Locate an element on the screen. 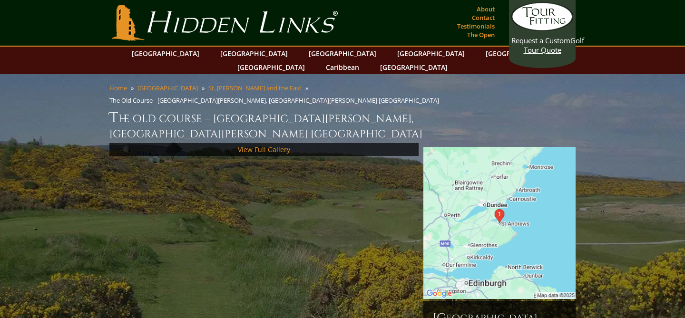  a: Contact is located at coordinates (483, 18).